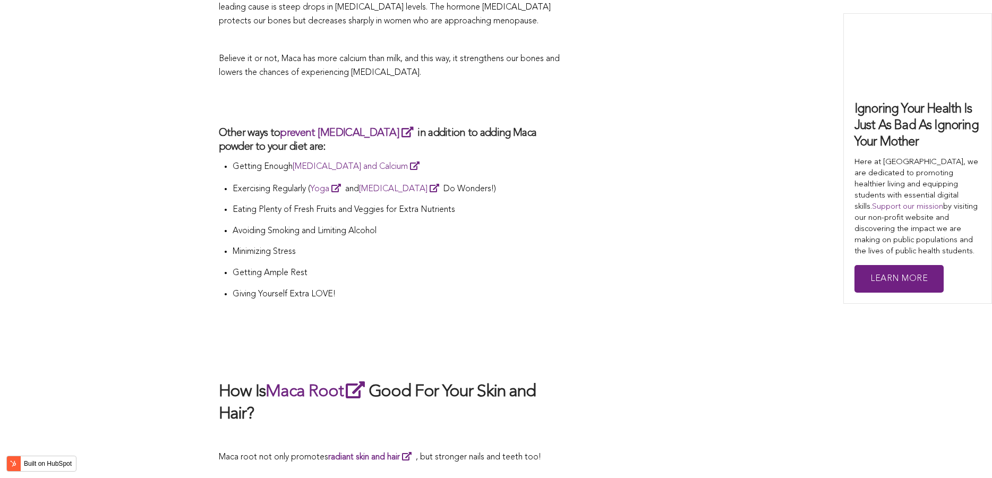  What do you see at coordinates (398, 210) in the screenshot?
I see `p: Eating Plenty of Fresh Fruits and Veggies for Extra Nutrients` at bounding box center [398, 210].